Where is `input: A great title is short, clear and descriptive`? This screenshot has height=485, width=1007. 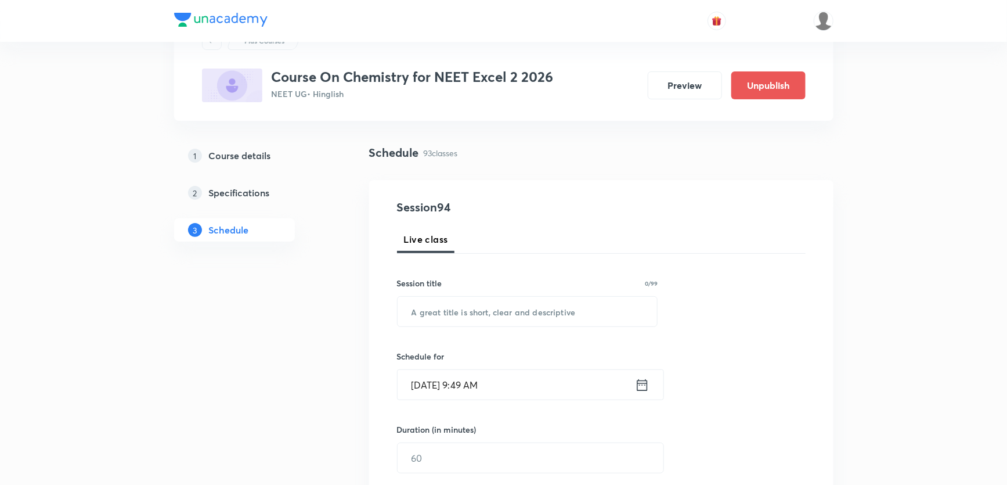 input: A great title is short, clear and descriptive is located at coordinates (528, 311).